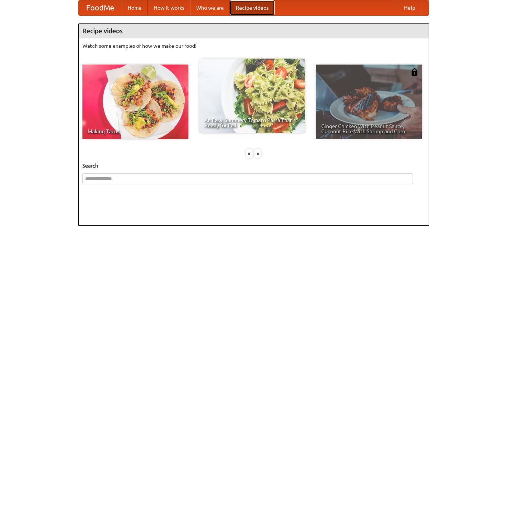 This screenshot has width=507, height=528. I want to click on span: An Easy, Summery Tomato Pasta That's Ready for Fall, so click(252, 123).